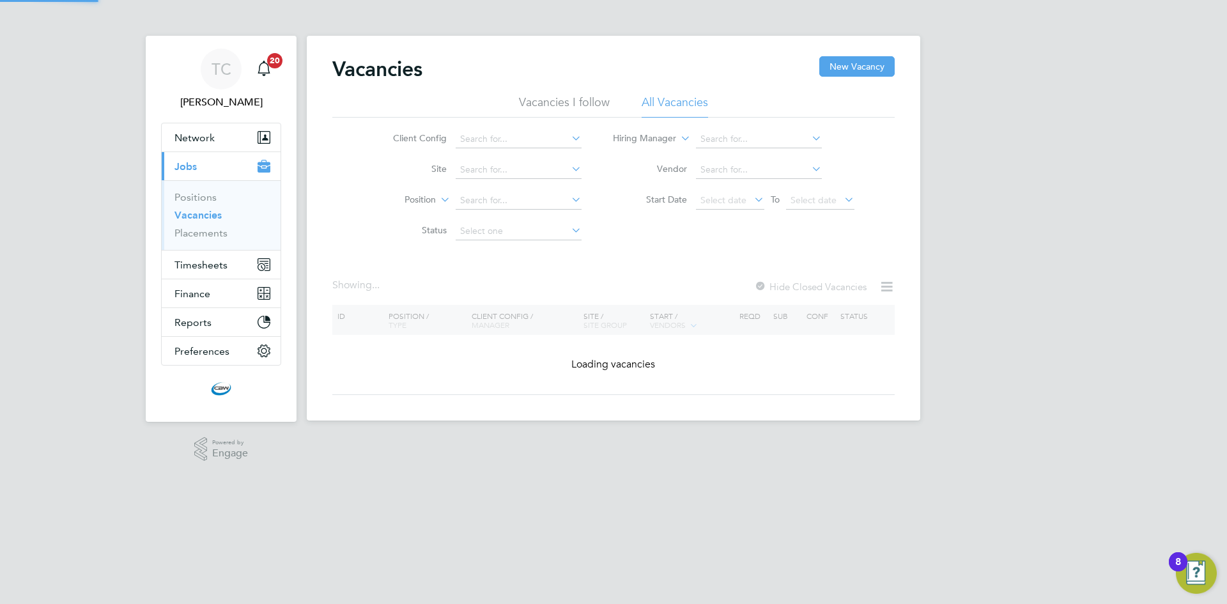 The height and width of the screenshot is (604, 1227). Describe the element at coordinates (775, 199) in the screenshot. I see `span: To` at that location.